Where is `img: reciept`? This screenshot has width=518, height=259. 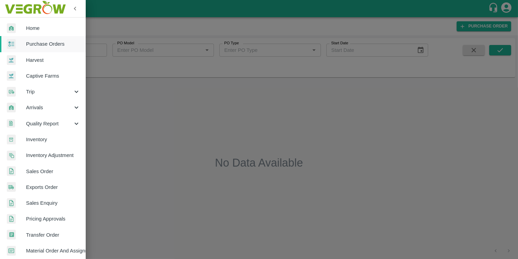
img: reciept is located at coordinates (11, 44).